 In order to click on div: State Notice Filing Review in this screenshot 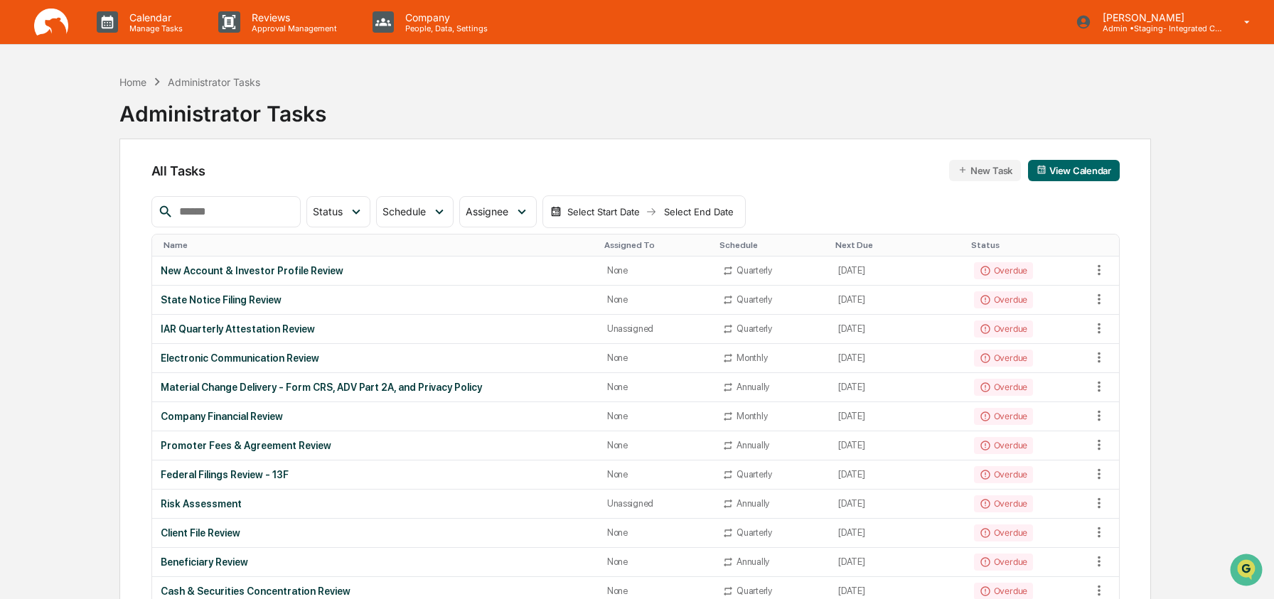, I will do `click(375, 300)`.